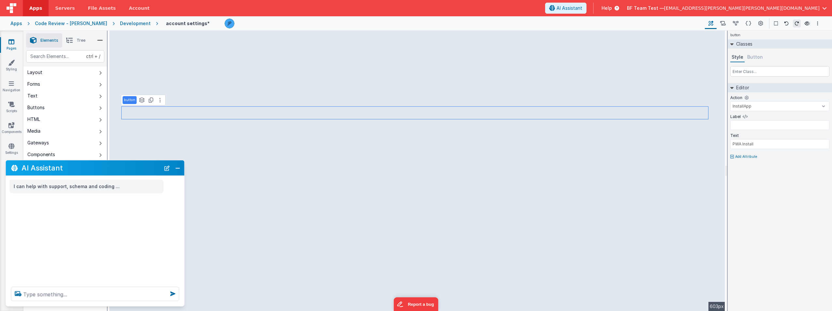 The image size is (832, 311). What do you see at coordinates (65, 8) in the screenshot?
I see `span: Servers` at bounding box center [65, 8].